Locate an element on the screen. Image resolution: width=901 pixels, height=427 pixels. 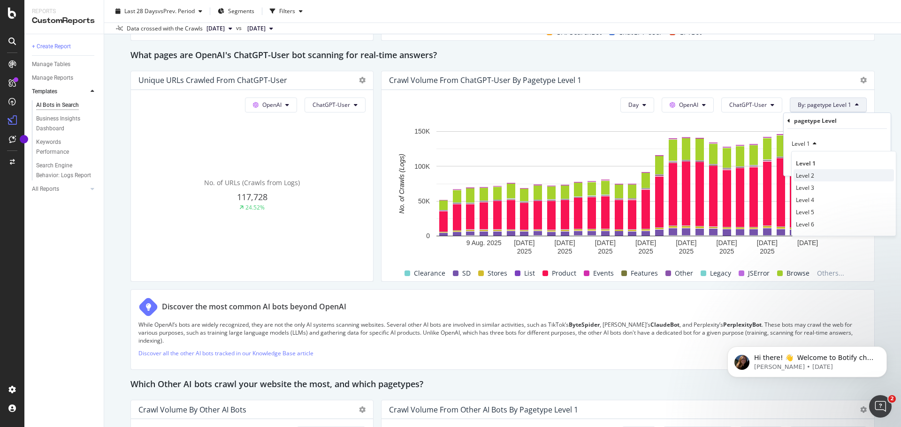
h2: What pages are OpenAI's ChatGPT-User bot scanning for real-time answers? is located at coordinates (283, 56).